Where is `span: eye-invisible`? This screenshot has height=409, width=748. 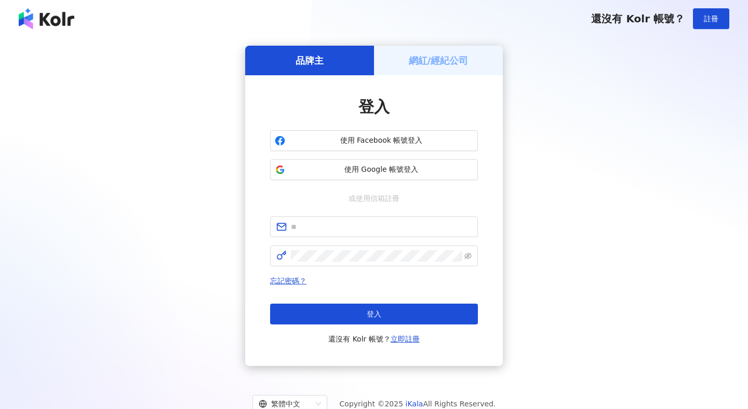
span: eye-invisible is located at coordinates (468, 256).